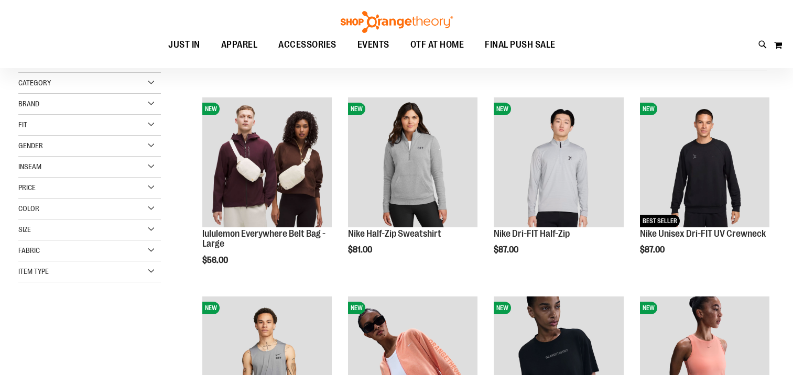 This screenshot has width=793, height=375. What do you see at coordinates (704, 162) in the screenshot?
I see `img: Nike Unisex Dri-FIT UV Crewneck` at bounding box center [704, 162].